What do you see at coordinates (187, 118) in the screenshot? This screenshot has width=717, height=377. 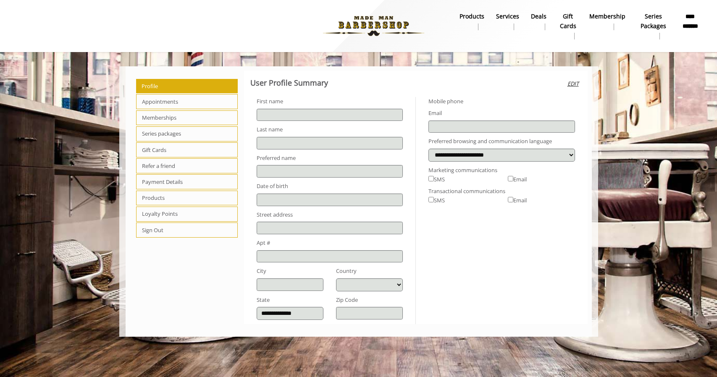 I see `span: Memberships` at bounding box center [187, 118].